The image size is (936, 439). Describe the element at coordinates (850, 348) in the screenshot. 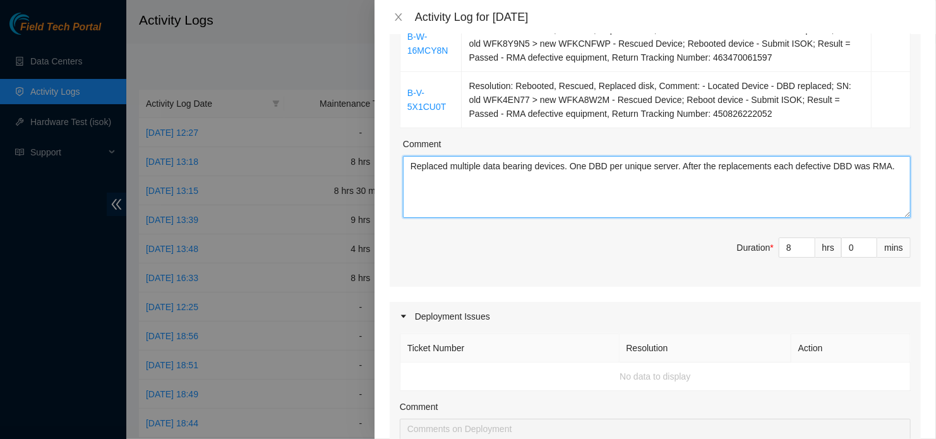

I see `th: Action` at that location.